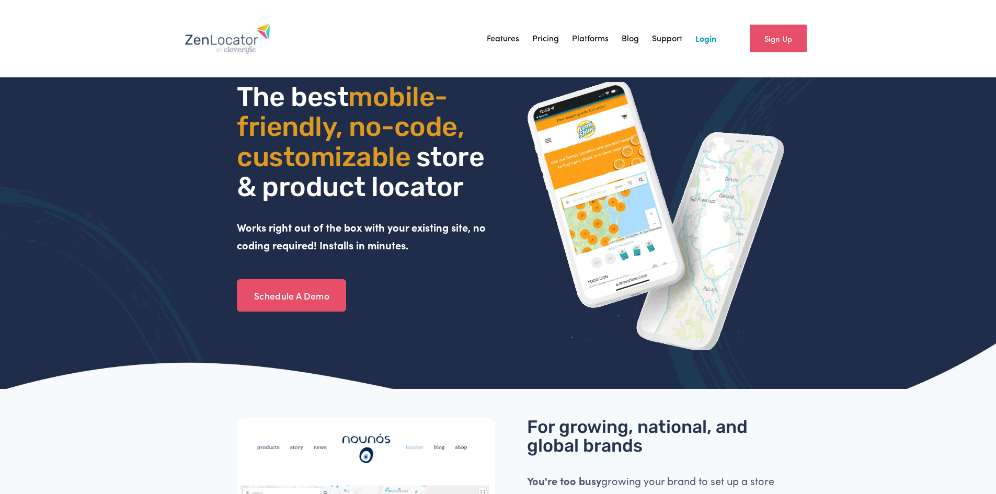  I want to click on a: Platforms, so click(590, 39).